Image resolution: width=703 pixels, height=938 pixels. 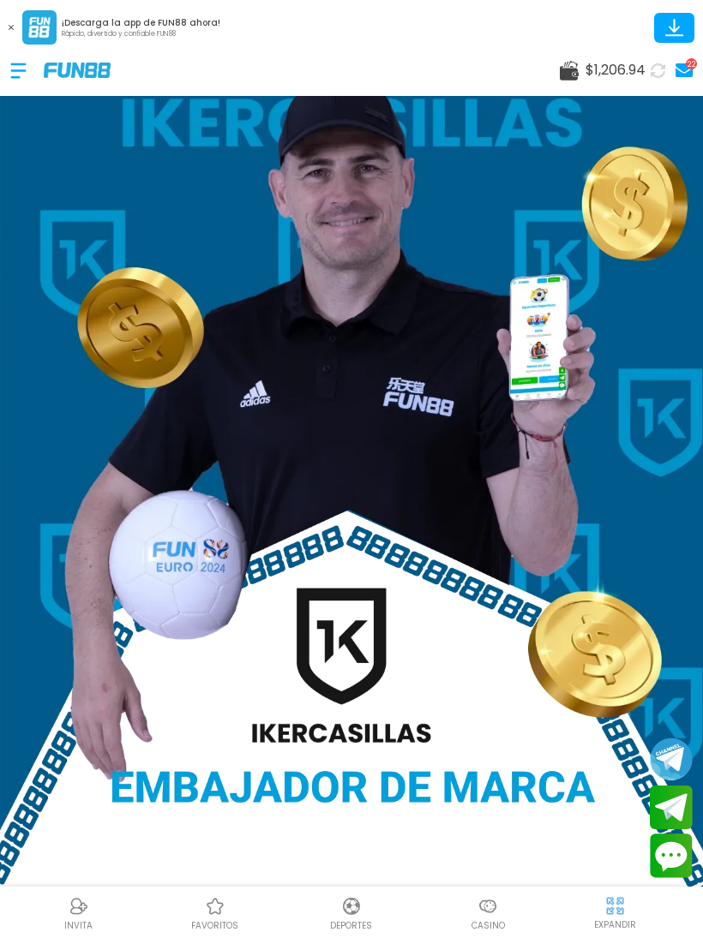 I want to click on div: 22, so click(x=691, y=63).